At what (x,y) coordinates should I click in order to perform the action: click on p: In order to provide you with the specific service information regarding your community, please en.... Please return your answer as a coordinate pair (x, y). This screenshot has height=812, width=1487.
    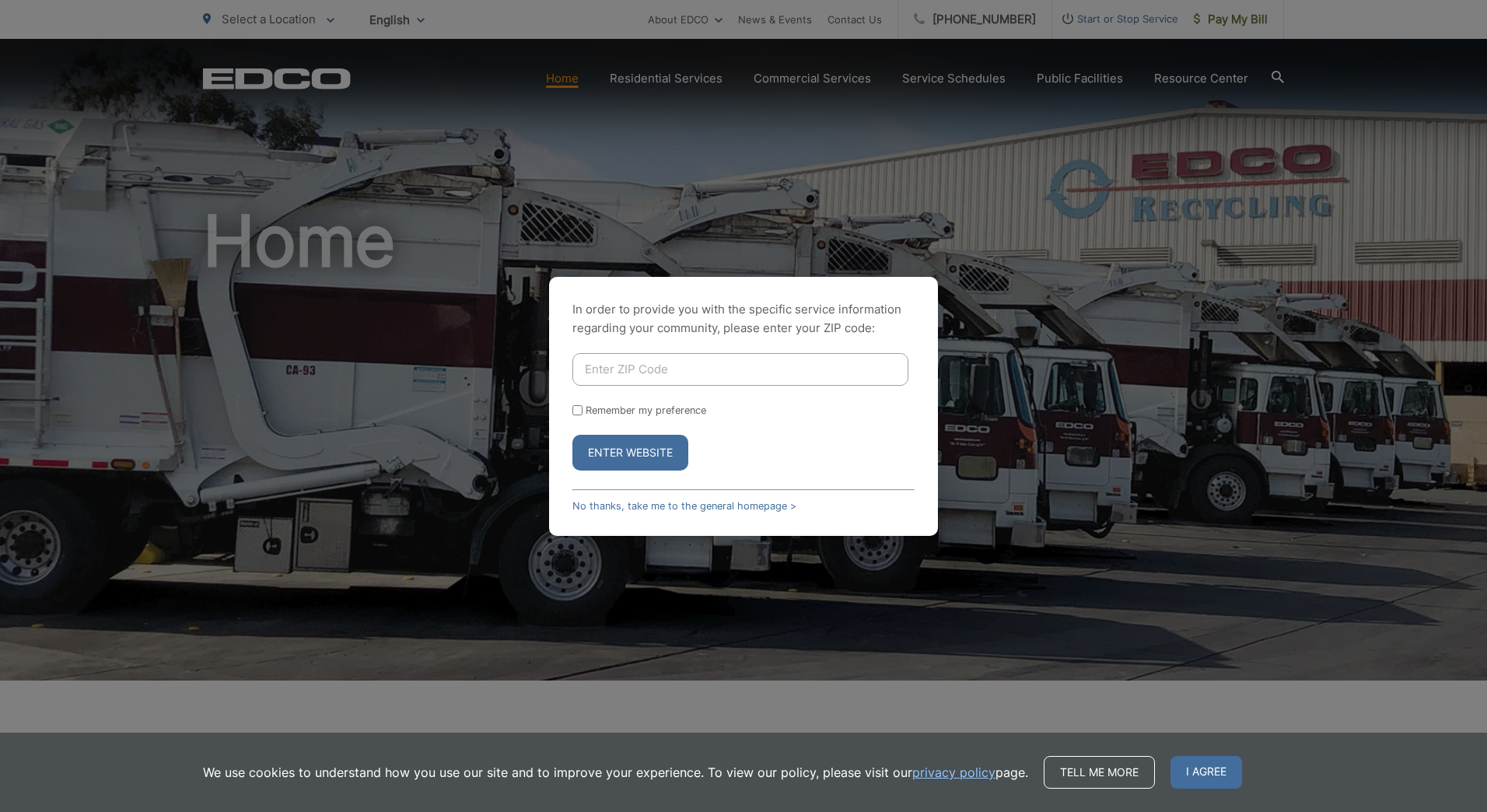
    Looking at the image, I should click on (744, 319).